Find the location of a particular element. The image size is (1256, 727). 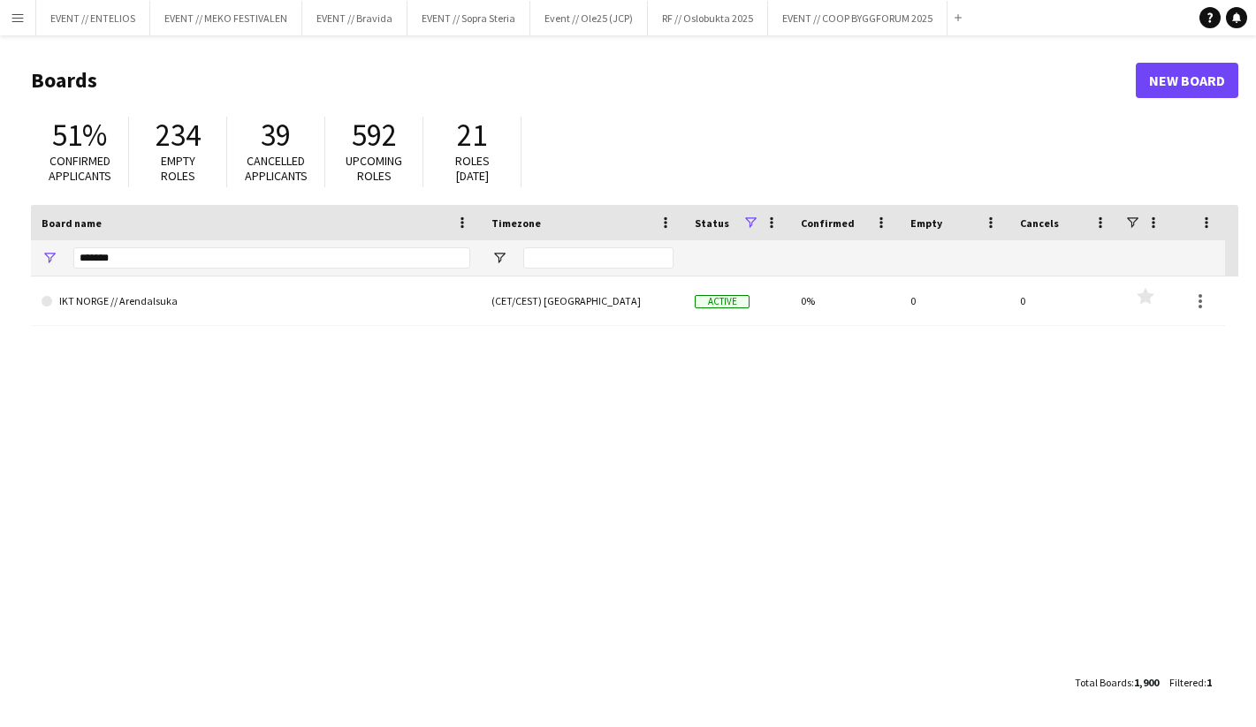

span: Active is located at coordinates (722, 301).